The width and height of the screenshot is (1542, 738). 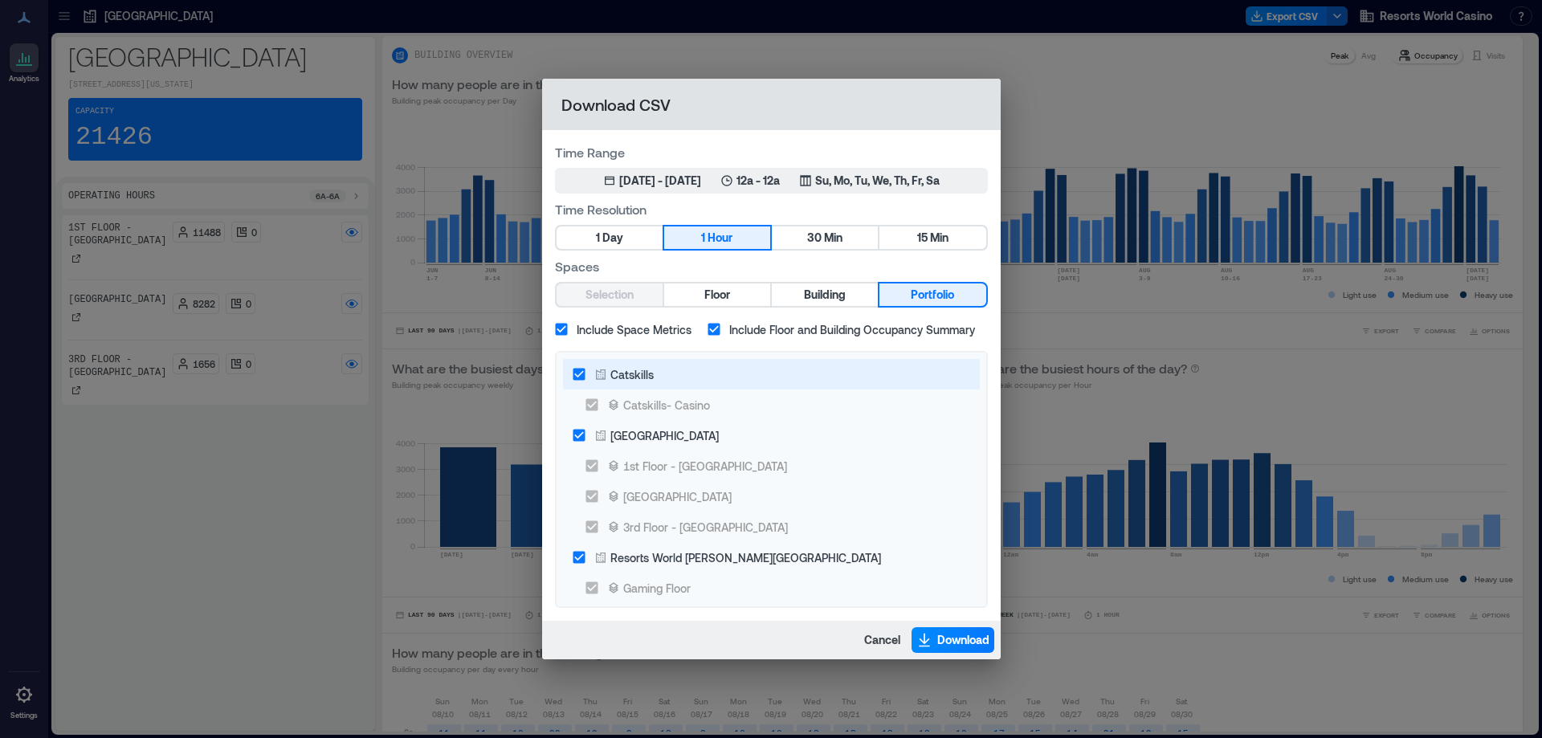 What do you see at coordinates (933, 295) in the screenshot?
I see `button: Portfolio` at bounding box center [933, 295].